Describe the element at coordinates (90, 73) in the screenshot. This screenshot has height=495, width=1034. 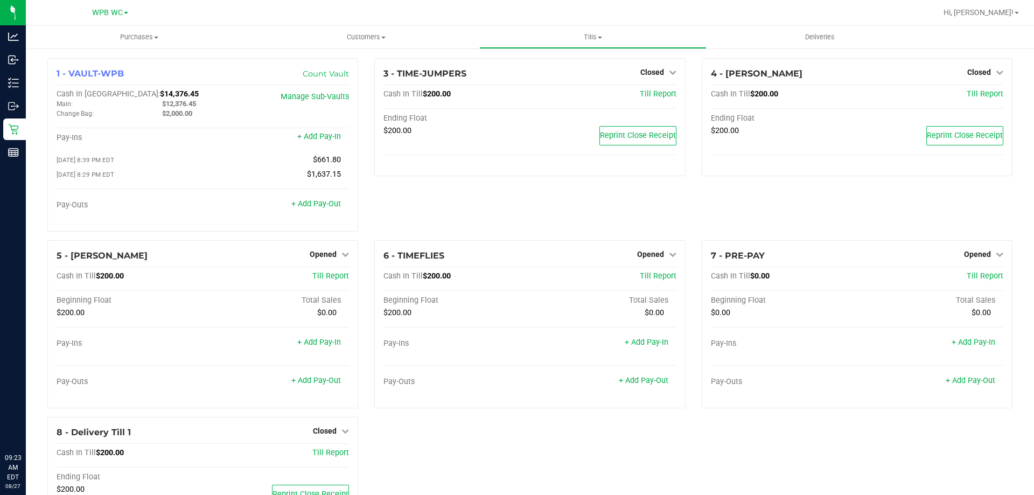
I see `span: 1 - VAULT-WPB` at that location.